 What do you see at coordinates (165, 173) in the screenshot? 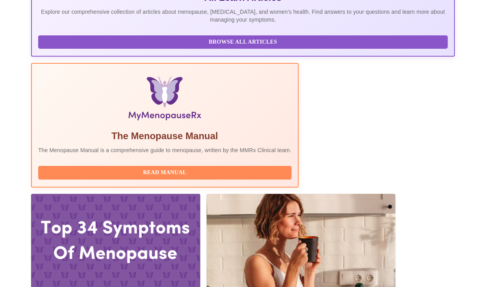
I see `span: Read Manual` at bounding box center [165, 173].